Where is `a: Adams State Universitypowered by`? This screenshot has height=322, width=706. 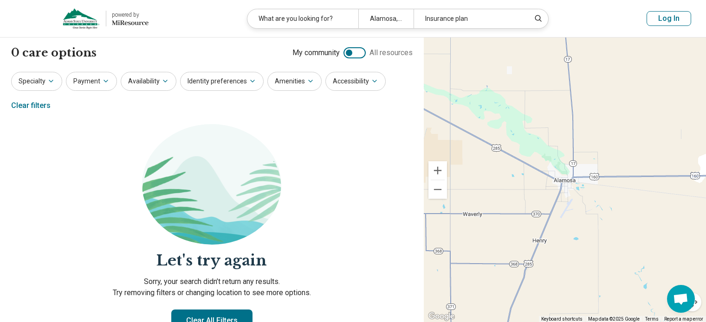 a: Adams State Universitypowered by is located at coordinates (82, 19).